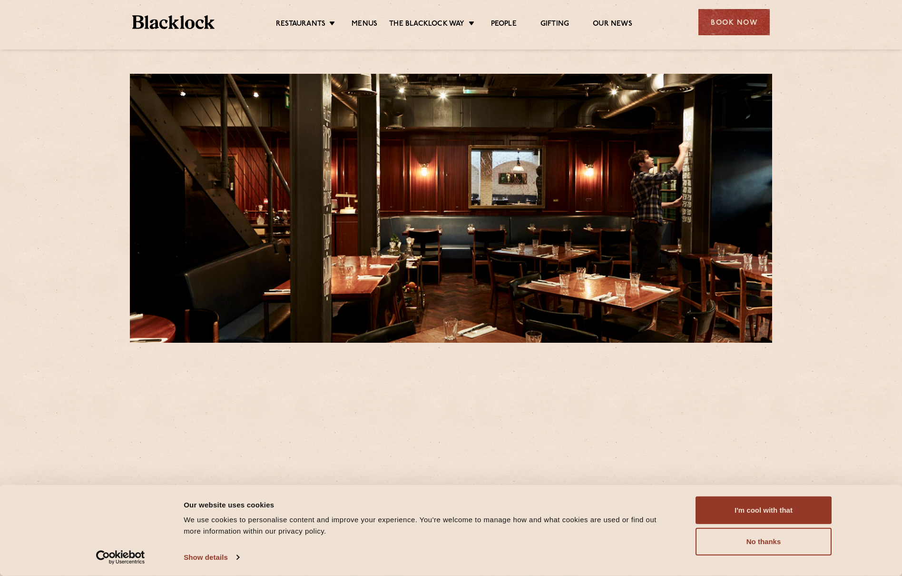 This screenshot has width=902, height=576. Describe the element at coordinates (364, 25) in the screenshot. I see `a: Menus` at that location.